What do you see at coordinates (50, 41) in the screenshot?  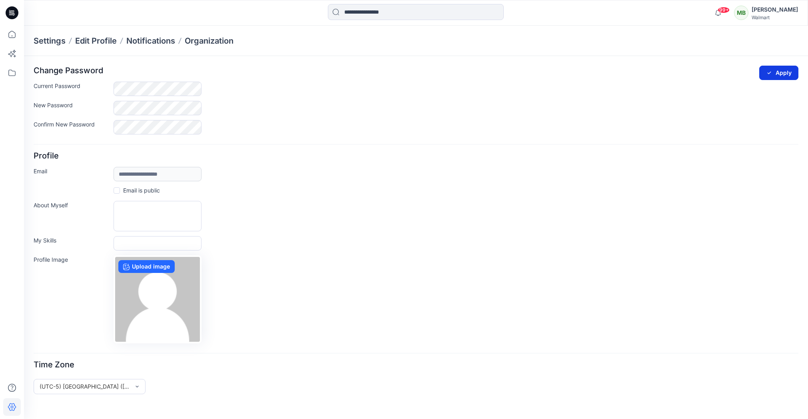 I see `p: Settings` at bounding box center [50, 41].